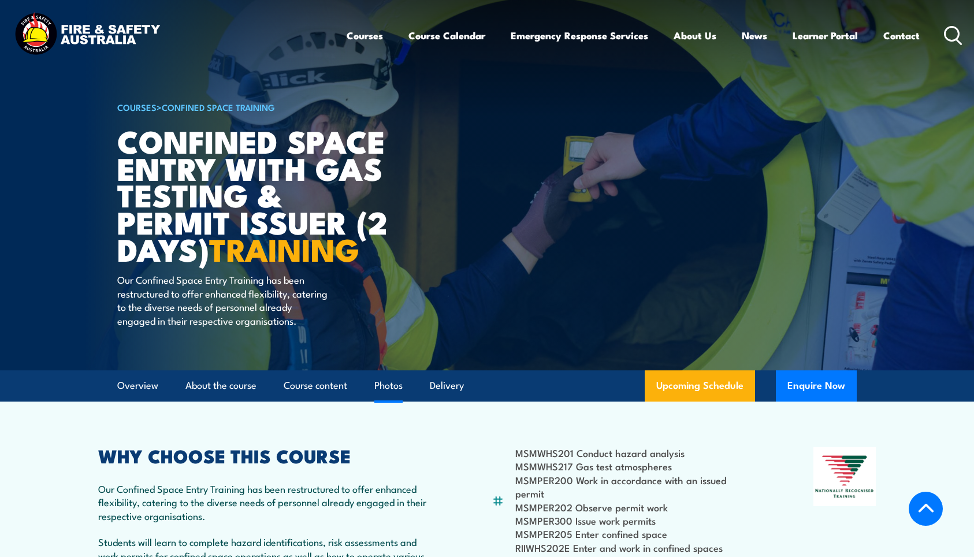 The image size is (974, 557). Describe the element at coordinates (221, 385) in the screenshot. I see `a: About the course` at that location.